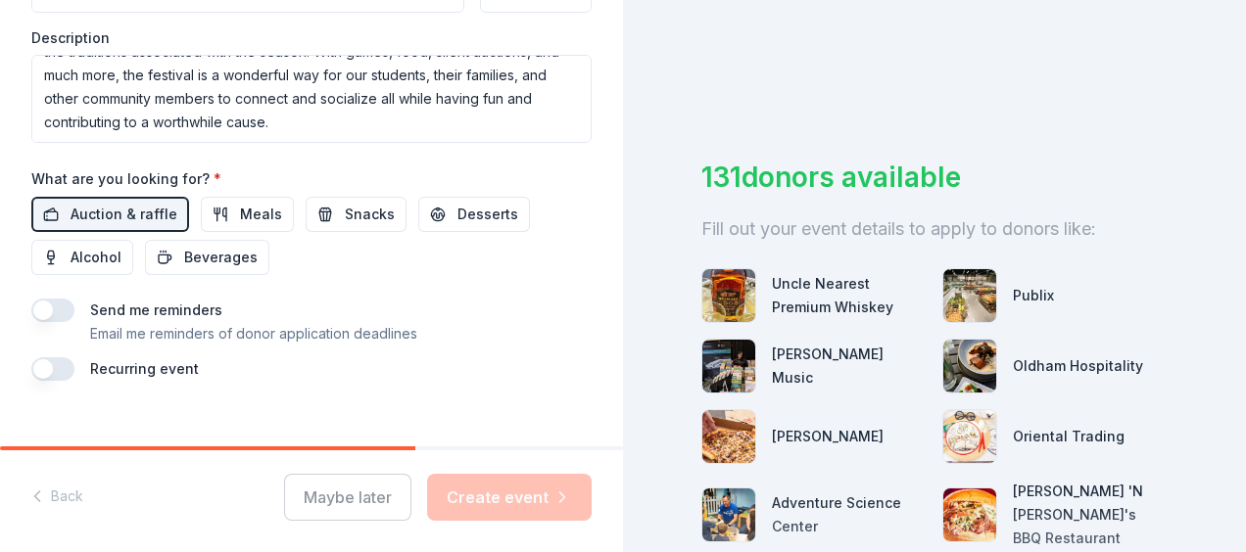  I want to click on img: photo for Adventure Science Center, so click(729, 515).